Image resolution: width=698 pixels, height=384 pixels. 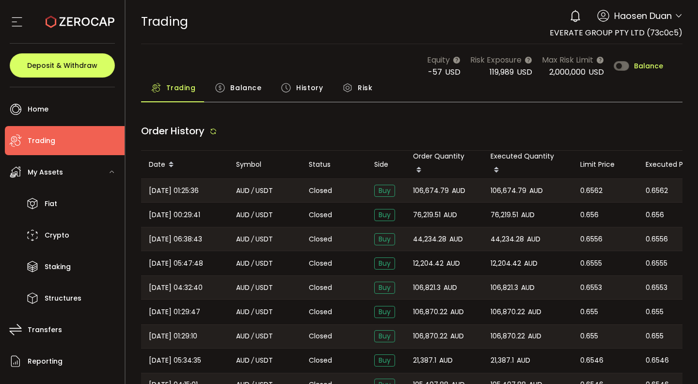 What do you see at coordinates (504, 215) in the screenshot?
I see `span: 76,219.51` at bounding box center [504, 215].